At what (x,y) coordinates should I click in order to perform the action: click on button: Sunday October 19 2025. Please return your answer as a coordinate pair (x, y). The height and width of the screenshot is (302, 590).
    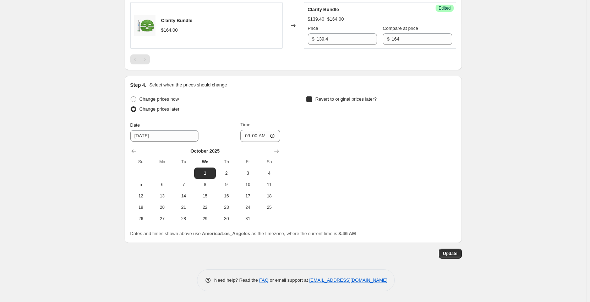
    Looking at the image, I should click on (141, 207).